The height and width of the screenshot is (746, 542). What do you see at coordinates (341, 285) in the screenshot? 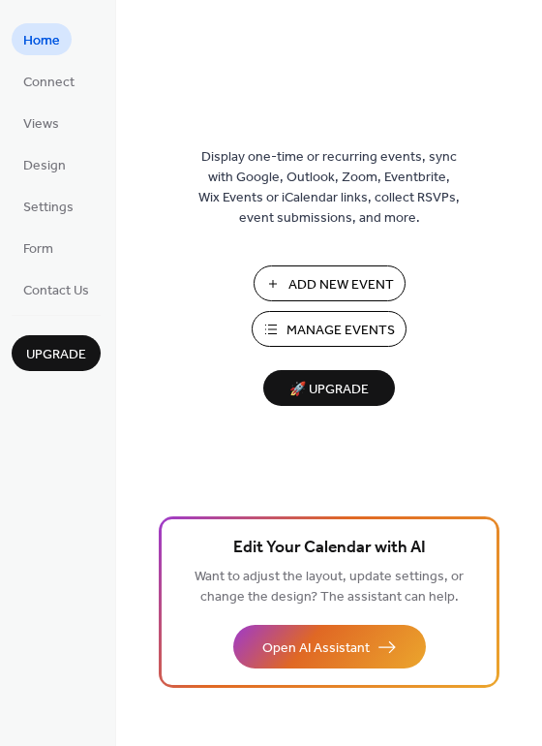
I see `span: Add New Event` at bounding box center [341, 285].